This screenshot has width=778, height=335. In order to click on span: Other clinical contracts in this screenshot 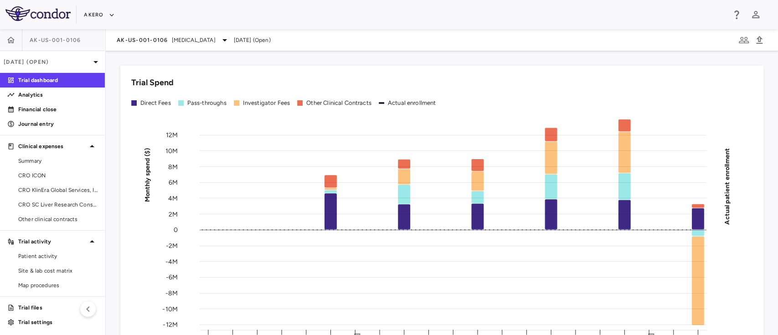, I will do `click(58, 219)`.